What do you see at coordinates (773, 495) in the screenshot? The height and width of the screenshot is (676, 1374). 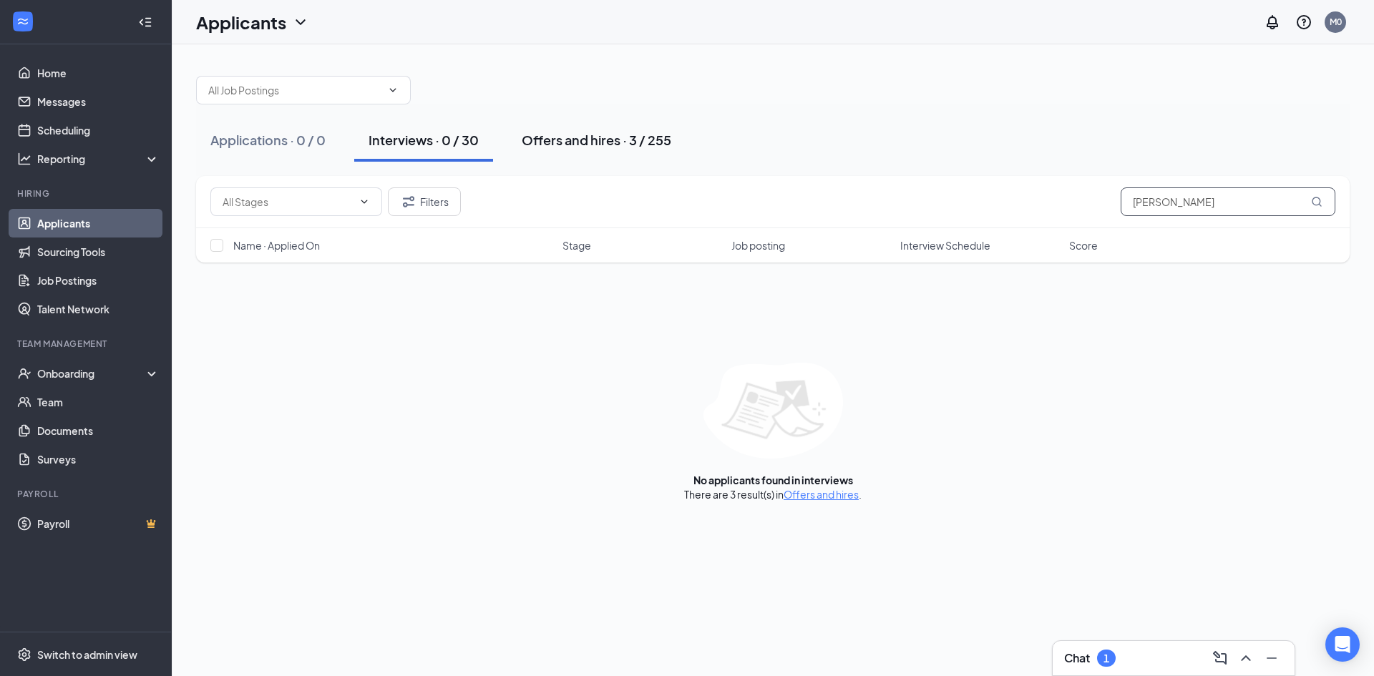 I see `div: There are 3 result(s) in .` at bounding box center [773, 495].